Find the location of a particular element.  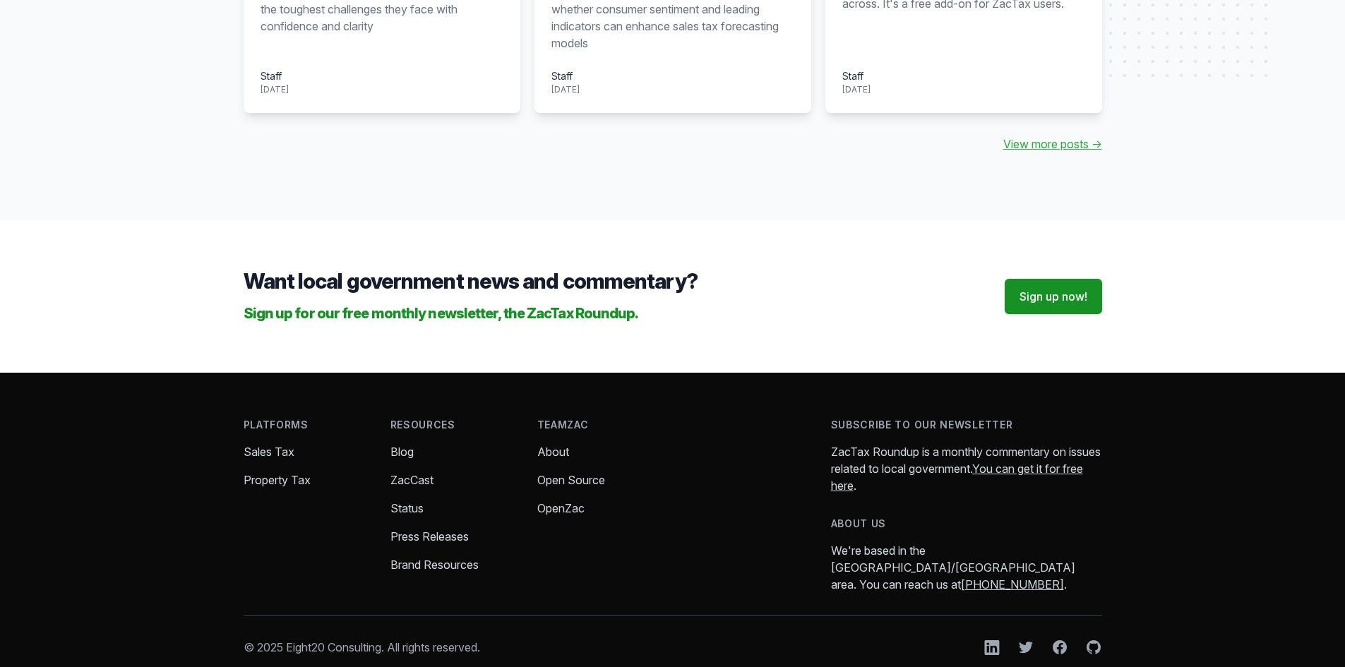

h4: TeamZac is located at coordinates (599, 425).